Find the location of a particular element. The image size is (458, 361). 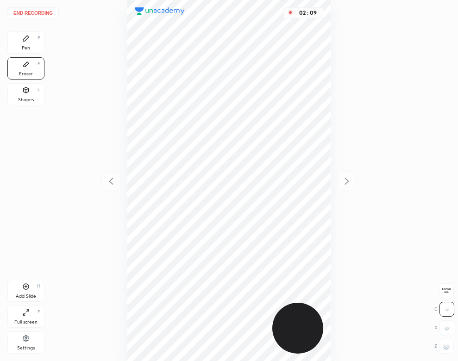

div: 02 : 09 is located at coordinates (308, 13).